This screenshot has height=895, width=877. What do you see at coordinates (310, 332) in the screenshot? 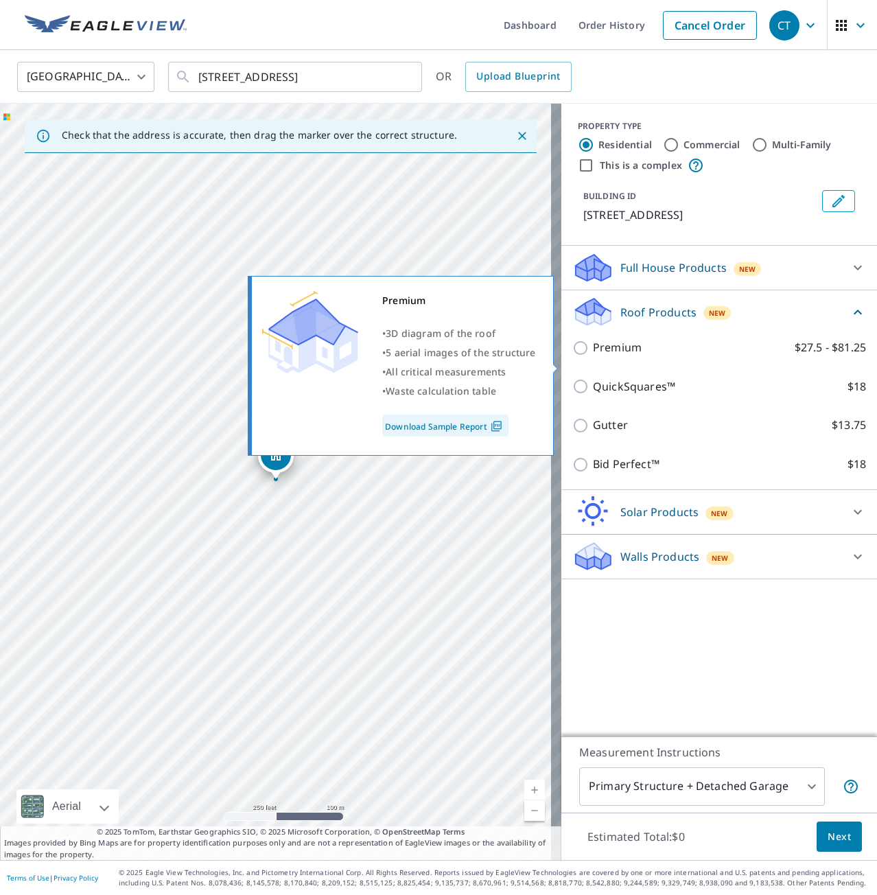
I see `img: Premium` at bounding box center [310, 332].